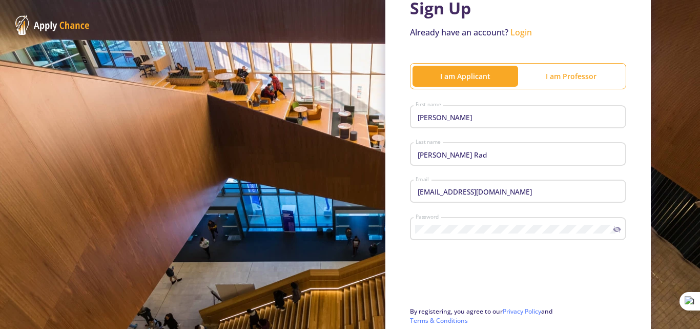  What do you see at coordinates (571, 76) in the screenshot?
I see `div: I am Professor` at bounding box center [571, 76].